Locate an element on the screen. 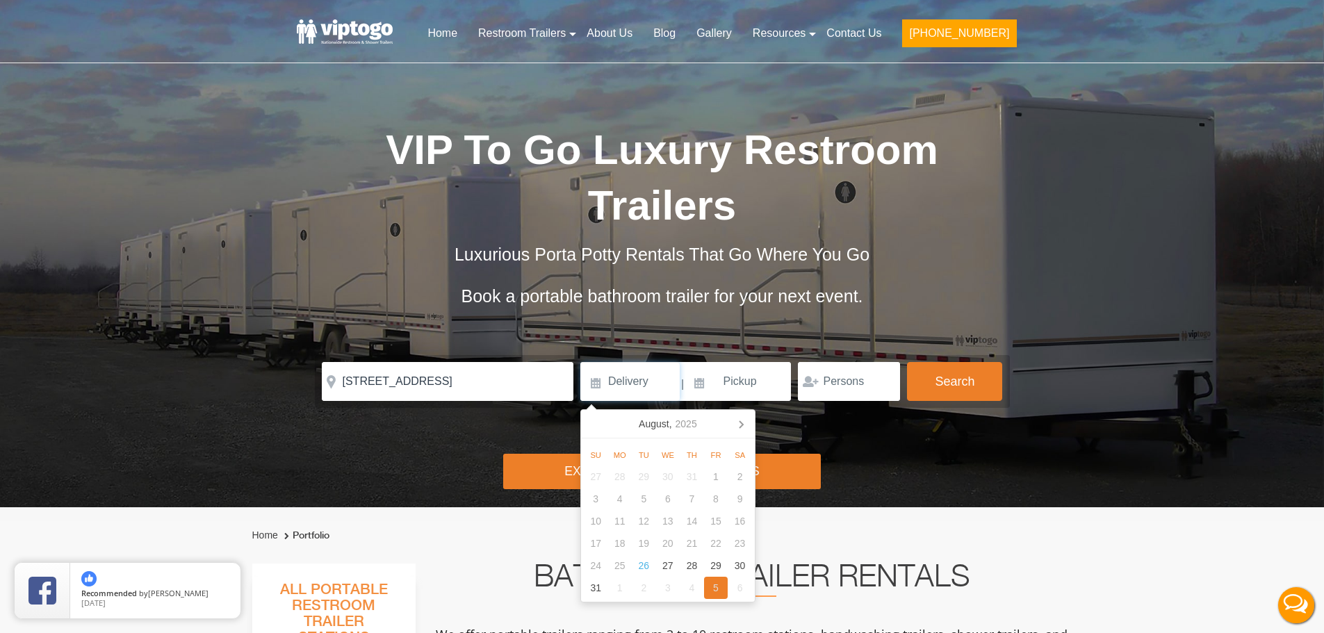  li: Portfolio is located at coordinates (305, 536).